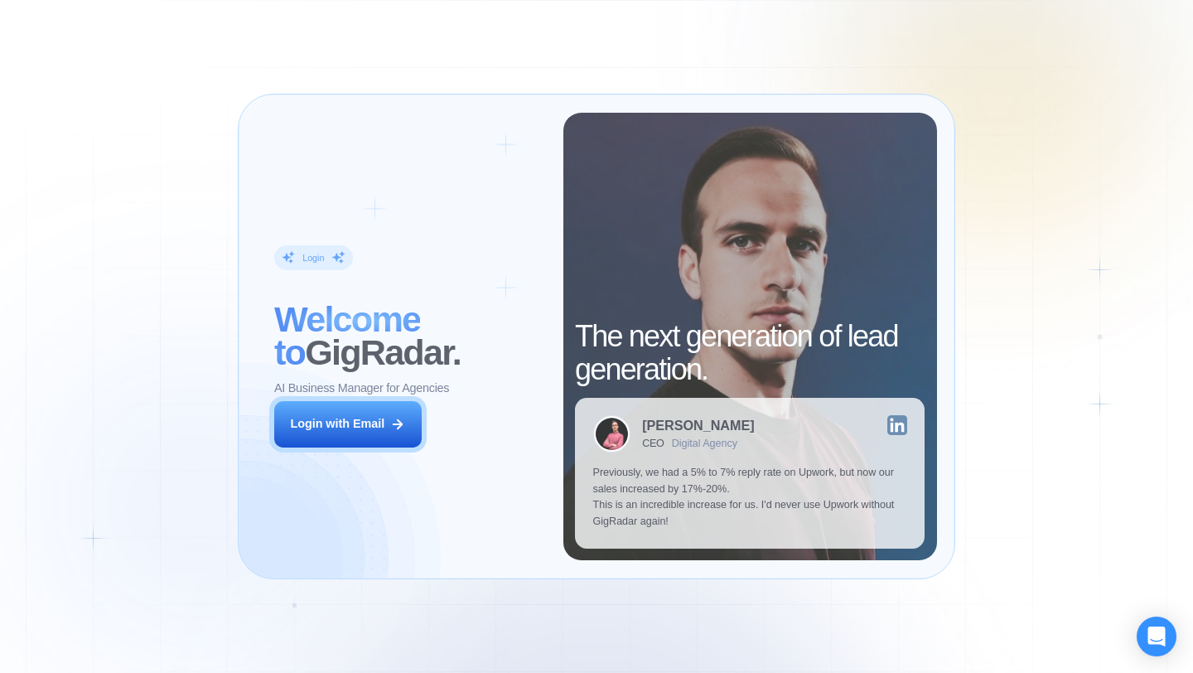 The image size is (1193, 673). I want to click on h2: The next generation of lead generation., so click(750, 352).